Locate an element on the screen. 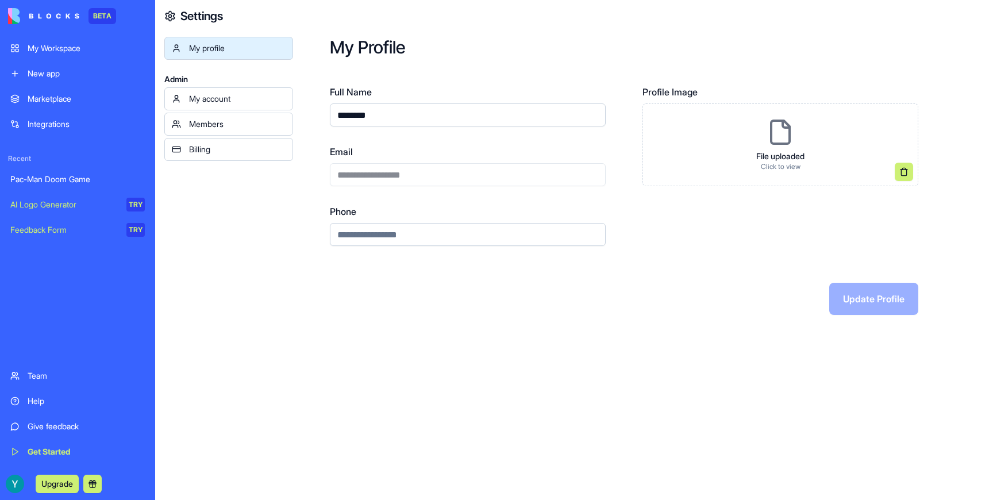 This screenshot has width=993, height=500. div: Billing is located at coordinates (237, 149).